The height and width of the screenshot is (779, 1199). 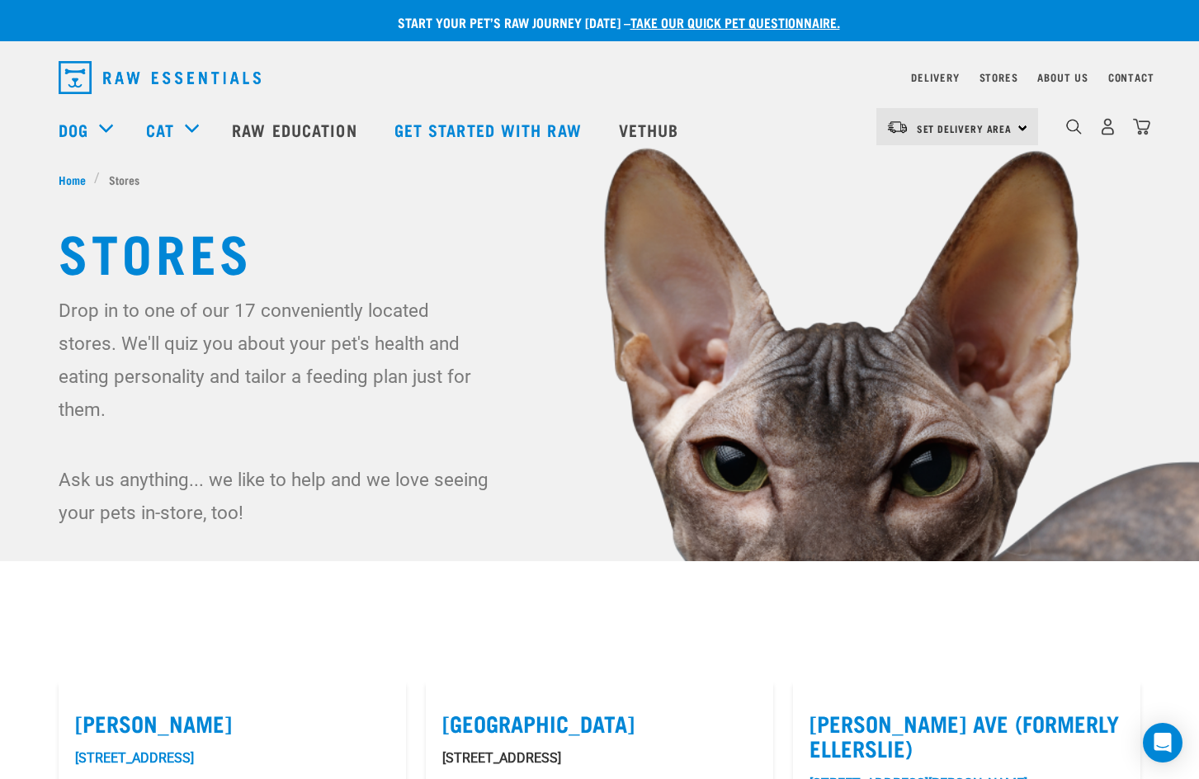 I want to click on a: Dog, so click(x=73, y=130).